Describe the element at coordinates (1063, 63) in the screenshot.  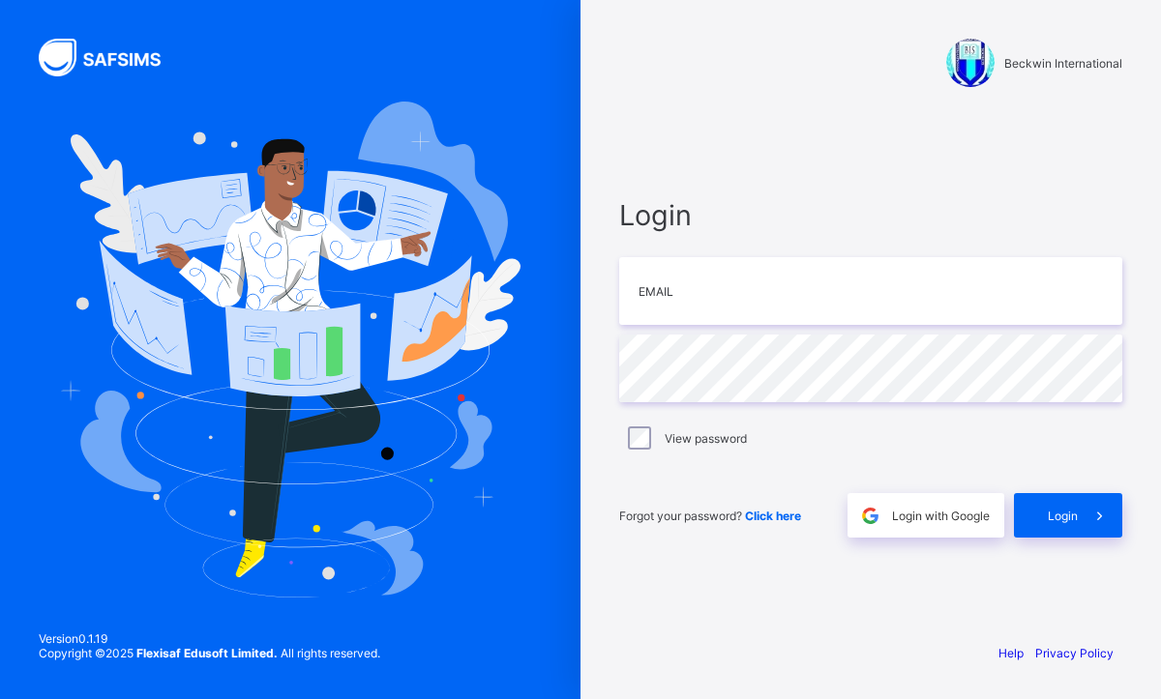
I see `span: Beckwin International` at that location.